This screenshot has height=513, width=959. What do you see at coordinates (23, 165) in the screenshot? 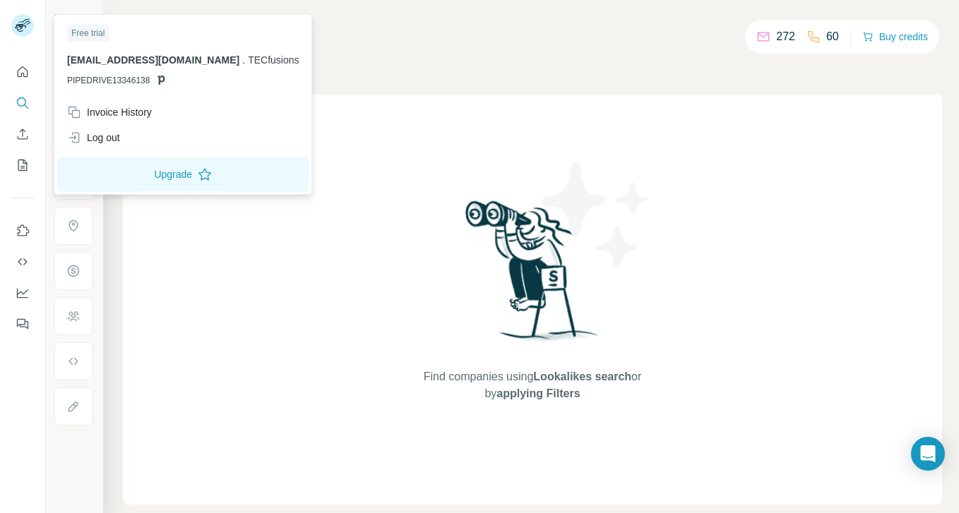
I see `button: My lists` at bounding box center [23, 165].